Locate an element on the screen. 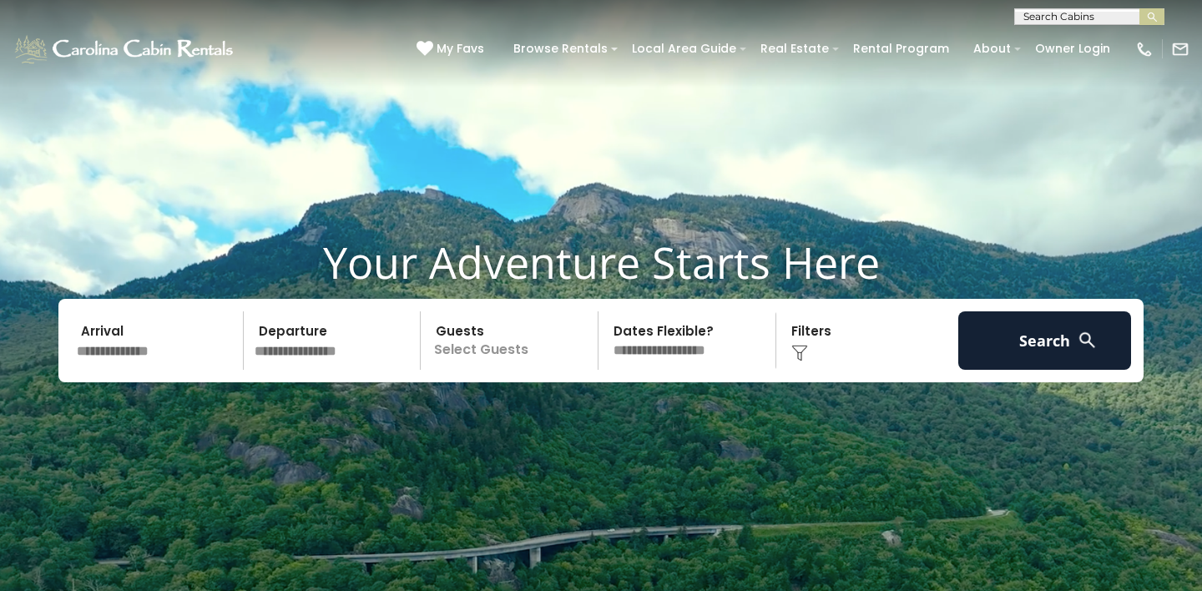 This screenshot has height=591, width=1202. button: Search is located at coordinates (1044, 340).